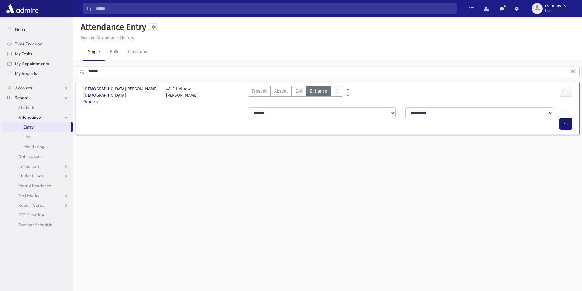 The width and height of the screenshot is (582, 291). Describe the element at coordinates (259, 91) in the screenshot. I see `span: Present` at that location.